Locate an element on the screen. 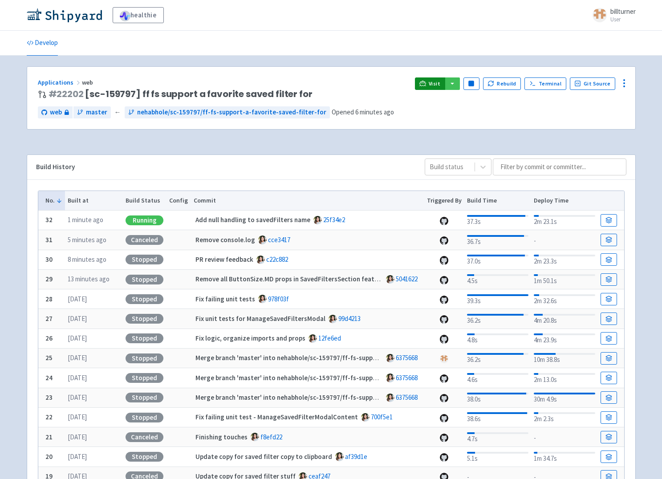 This screenshot has width=662, height=479. a: #22202 is located at coordinates (66, 94).